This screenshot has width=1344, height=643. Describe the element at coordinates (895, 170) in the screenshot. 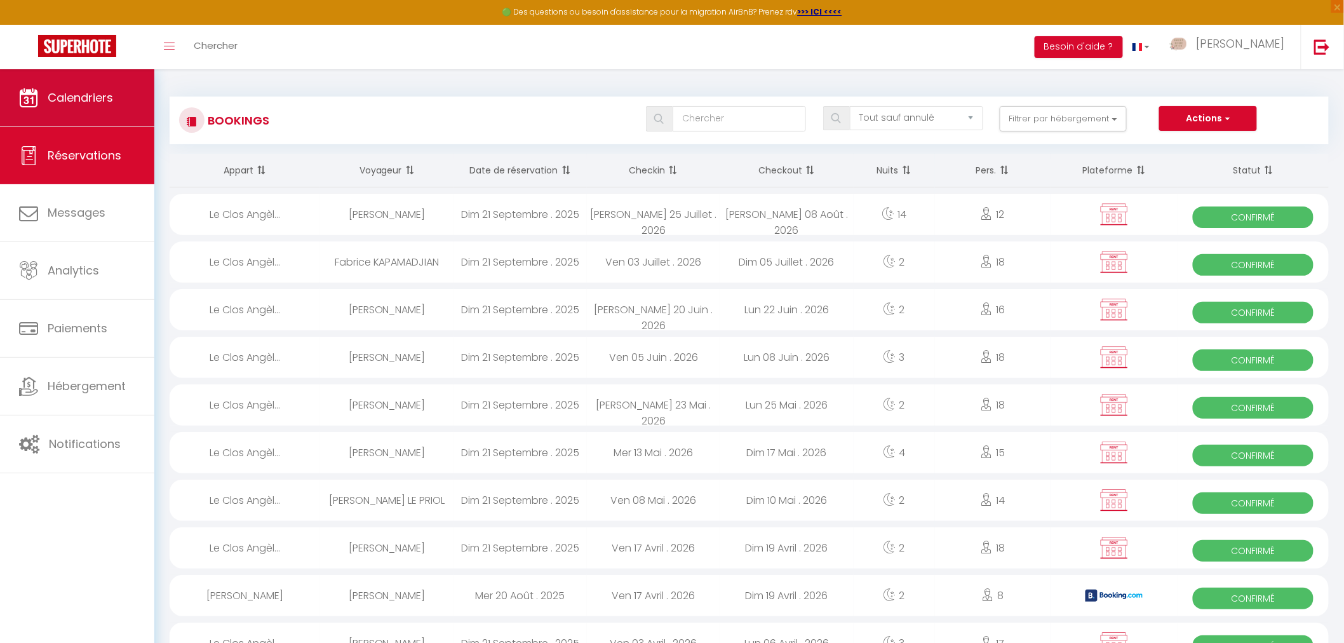

I see `th: Sort by nights` at that location.